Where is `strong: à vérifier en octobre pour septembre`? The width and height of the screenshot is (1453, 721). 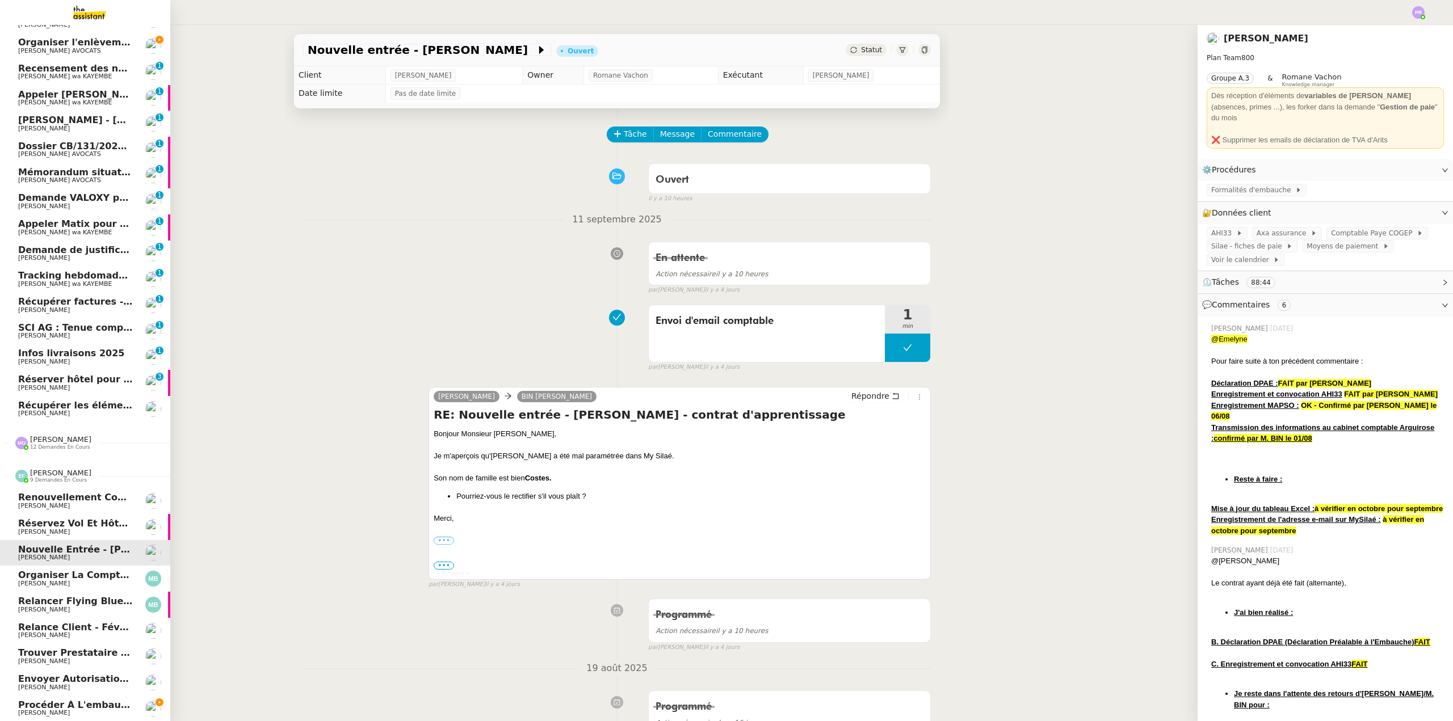
strong: à vérifier en octobre pour septembre is located at coordinates (1317, 525).